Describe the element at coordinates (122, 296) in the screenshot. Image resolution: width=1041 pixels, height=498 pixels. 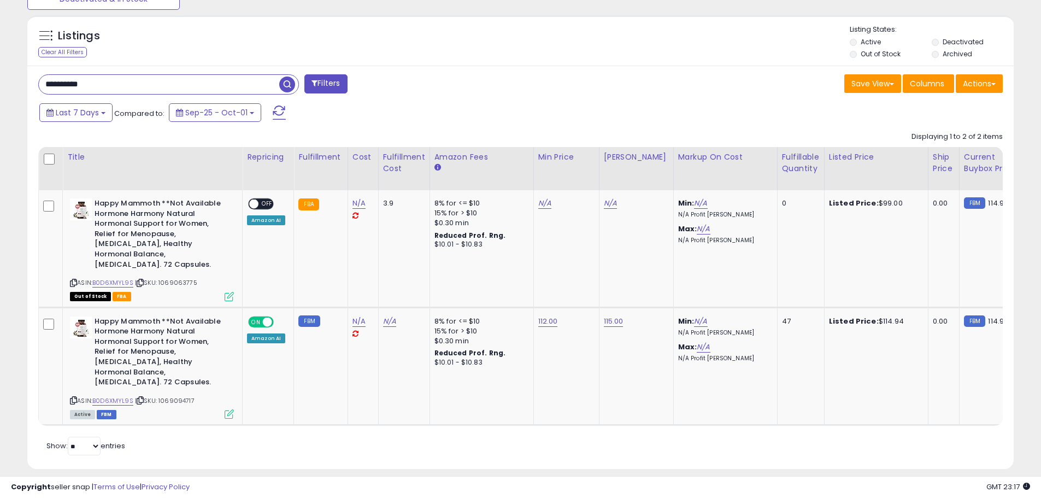
I see `span: FBA` at that location.